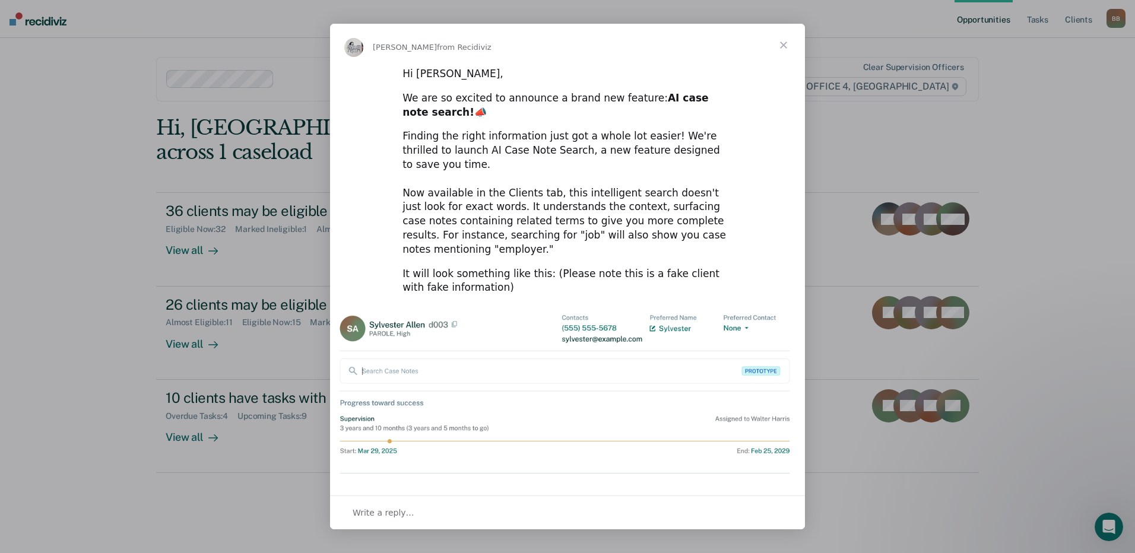  What do you see at coordinates (568, 281) in the screenshot?
I see `div: It will look something like this: (Please note this is a fake client with fake information)` at bounding box center [568, 281].